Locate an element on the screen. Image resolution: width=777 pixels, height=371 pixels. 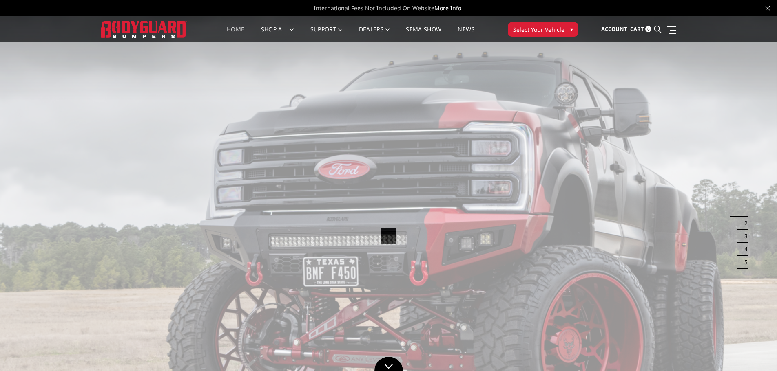
button: 2 of 5 is located at coordinates (743, 223).